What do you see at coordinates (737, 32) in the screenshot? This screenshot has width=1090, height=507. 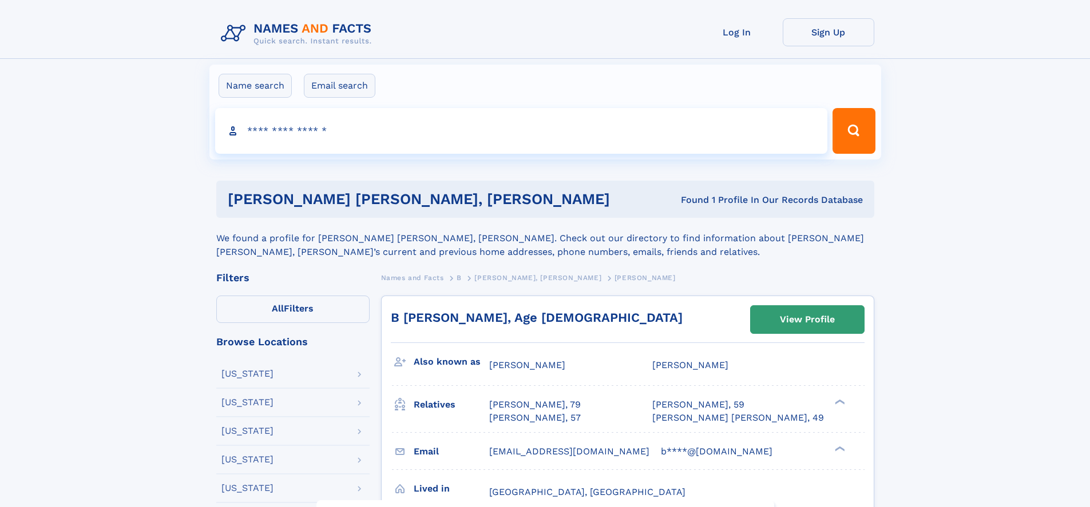 I see `a: Log In` at bounding box center [737, 32].